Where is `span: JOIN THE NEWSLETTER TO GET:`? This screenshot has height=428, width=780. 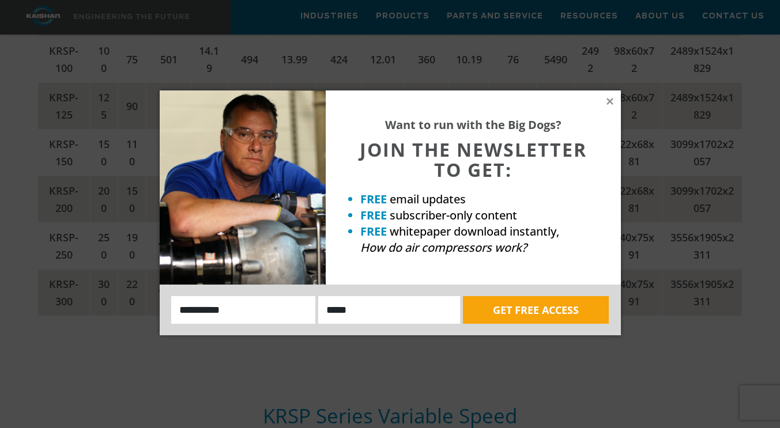 span: JOIN THE NEWSLETTER TO GET: is located at coordinates (473, 160).